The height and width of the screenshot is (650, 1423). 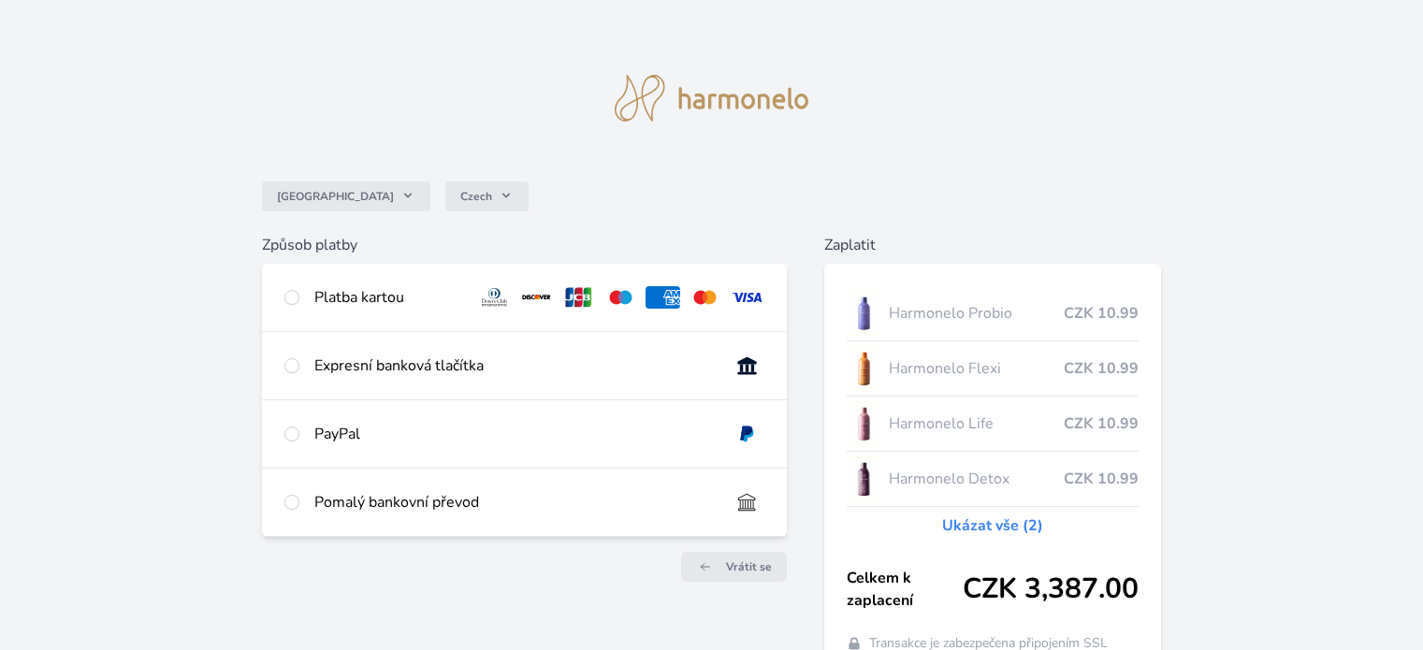 I want to click on div: PayPal, so click(x=514, y=434).